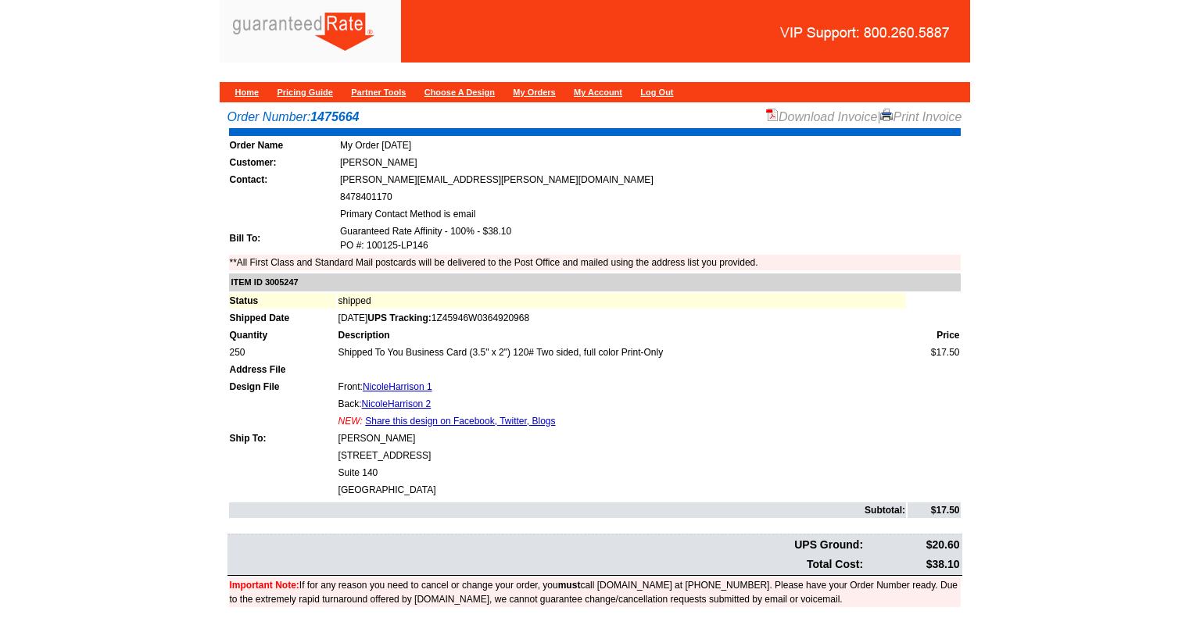 The height and width of the screenshot is (618, 1189). I want to click on div: Order Number:, so click(595, 117).